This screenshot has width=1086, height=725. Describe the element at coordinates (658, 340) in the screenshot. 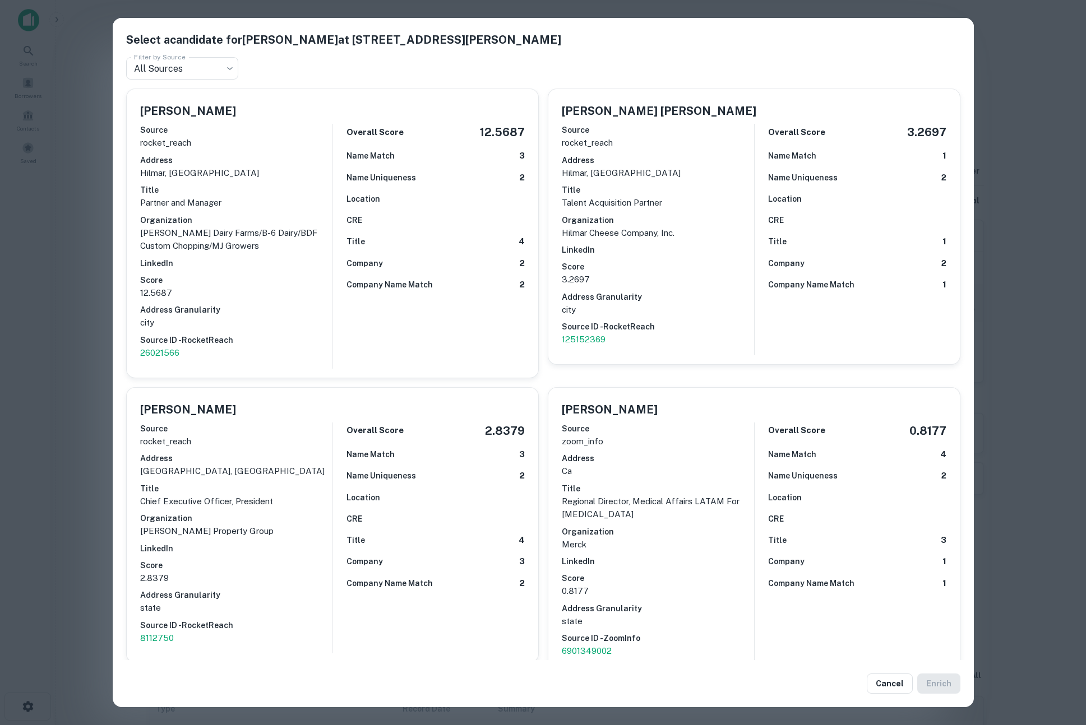

I see `p: 125152369` at that location.